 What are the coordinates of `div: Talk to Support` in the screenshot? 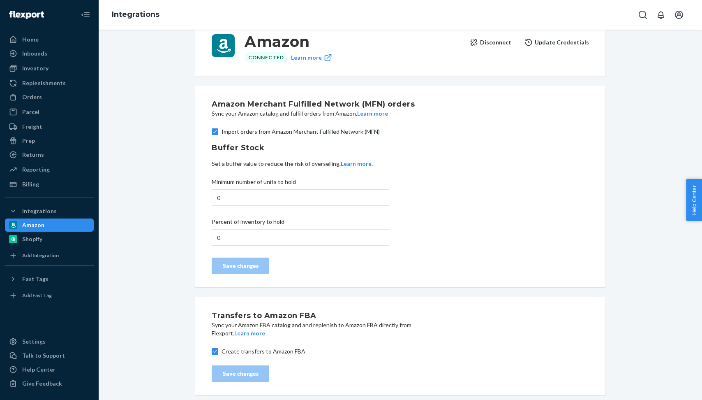 It's located at (44, 355).